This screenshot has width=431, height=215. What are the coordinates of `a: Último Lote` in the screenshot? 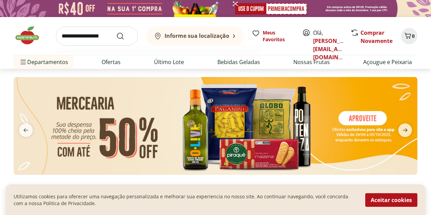 It's located at (169, 62).